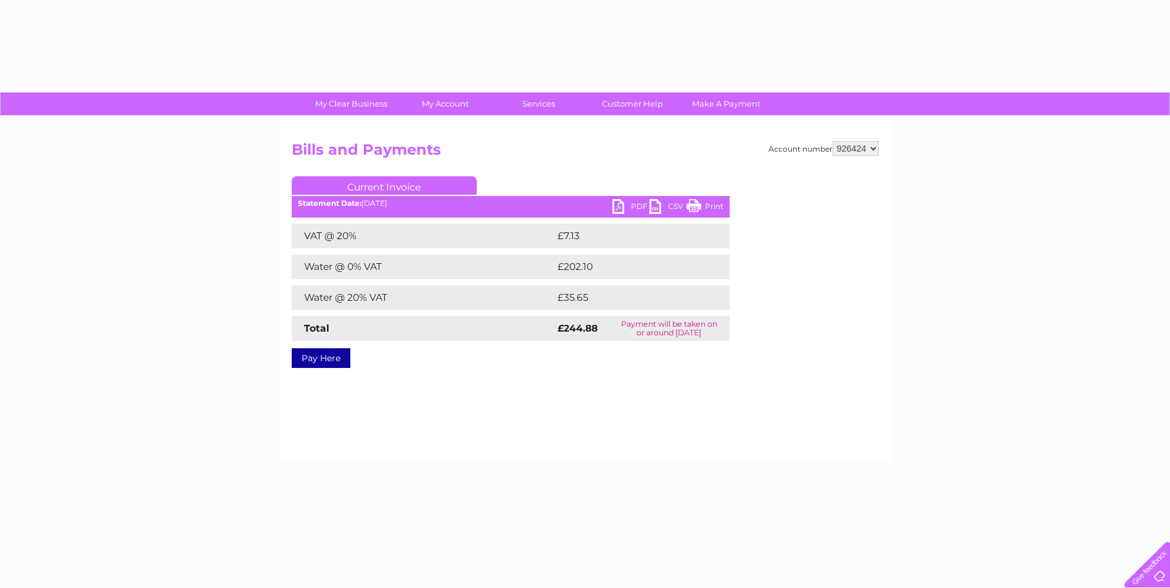  I want to click on a: Make A Payment, so click(726, 104).